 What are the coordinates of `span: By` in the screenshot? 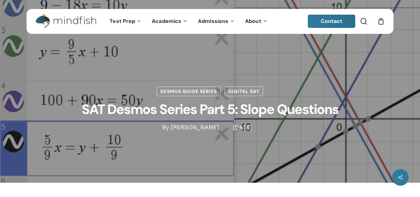 It's located at (165, 127).